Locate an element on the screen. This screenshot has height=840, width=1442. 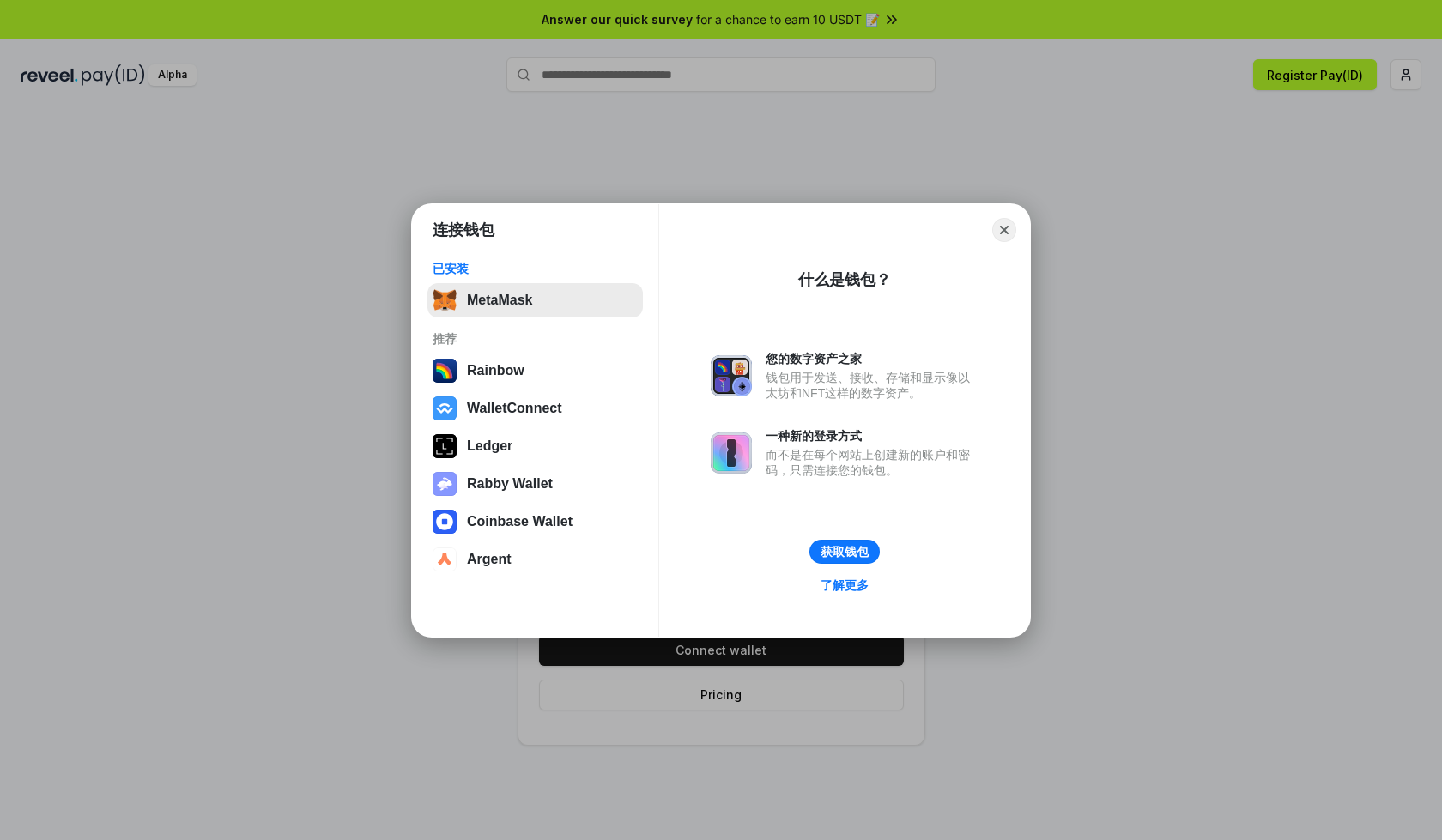
button: MetaMask is located at coordinates (535, 300).